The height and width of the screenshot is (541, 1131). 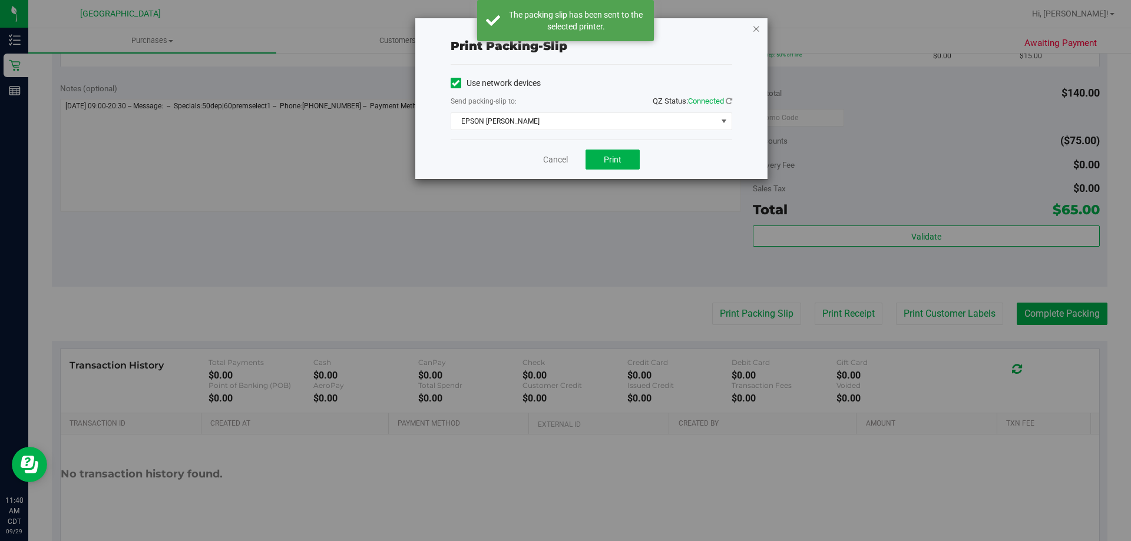 What do you see at coordinates (692, 101) in the screenshot?
I see `span: QZ Status:` at bounding box center [692, 101].